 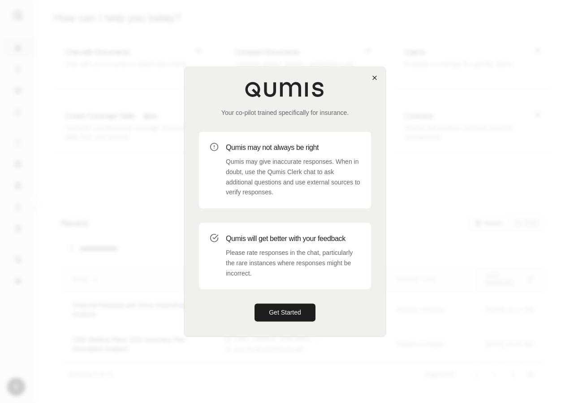 What do you see at coordinates (285, 313) in the screenshot?
I see `button: Get Started` at bounding box center [285, 313].